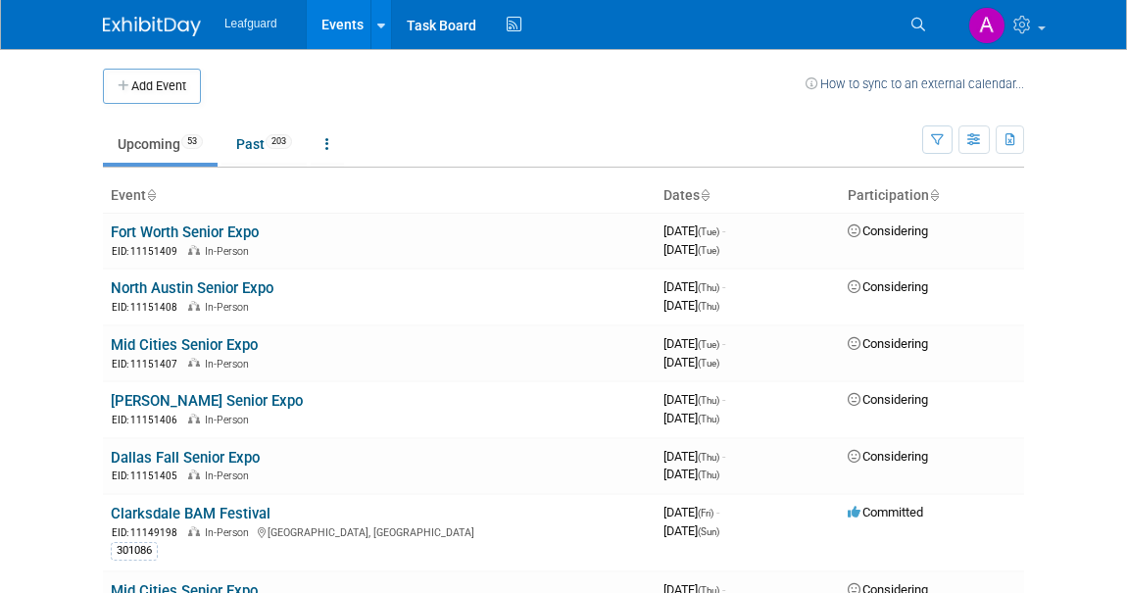  Describe the element at coordinates (148, 307) in the screenshot. I see `span: EID: 11151408` at that location.